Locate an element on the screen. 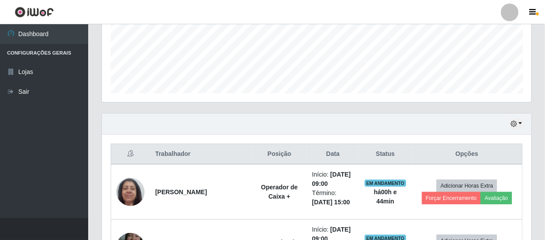  button: Adicionar Horas Extra is located at coordinates (467, 186).